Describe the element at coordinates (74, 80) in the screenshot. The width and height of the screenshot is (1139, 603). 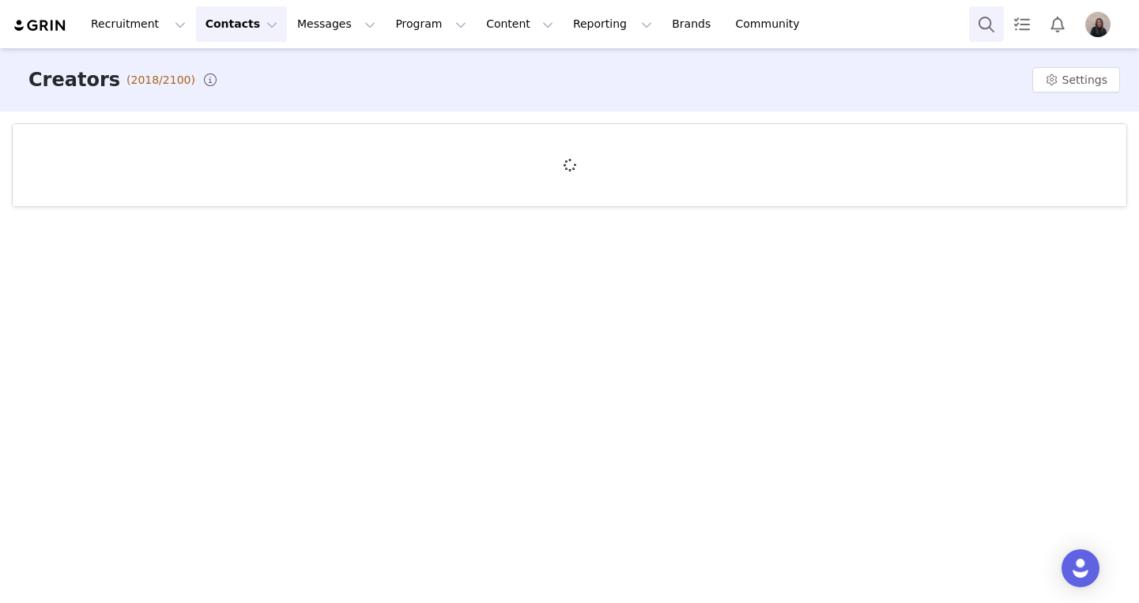
I see `h3: Creators` at that location.